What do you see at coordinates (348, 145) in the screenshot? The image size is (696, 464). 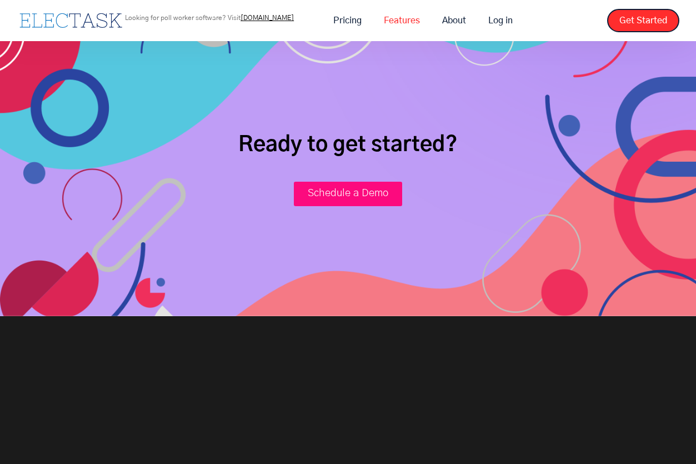 I see `h2: Ready to get started?` at bounding box center [348, 145].